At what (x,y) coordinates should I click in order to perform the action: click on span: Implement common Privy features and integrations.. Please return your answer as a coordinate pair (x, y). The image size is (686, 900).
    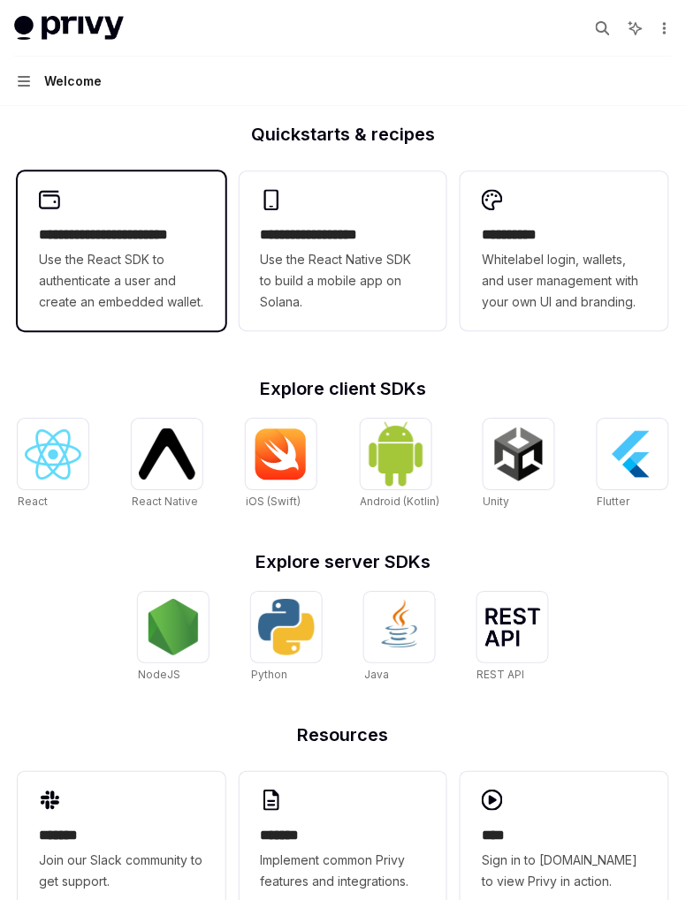
    Looking at the image, I should click on (343, 872).